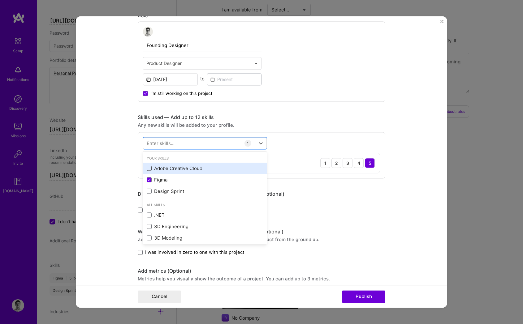  Describe the element at coordinates (159, 297) in the screenshot. I see `button: Cancel` at that location.